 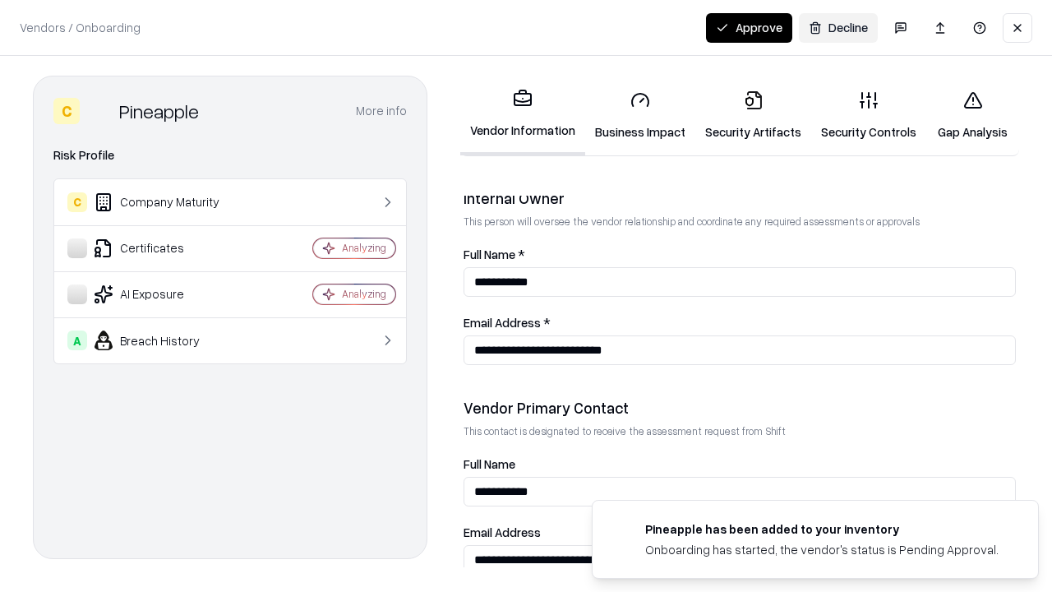 What do you see at coordinates (972, 115) in the screenshot?
I see `a: Gap Analysis` at bounding box center [972, 115].